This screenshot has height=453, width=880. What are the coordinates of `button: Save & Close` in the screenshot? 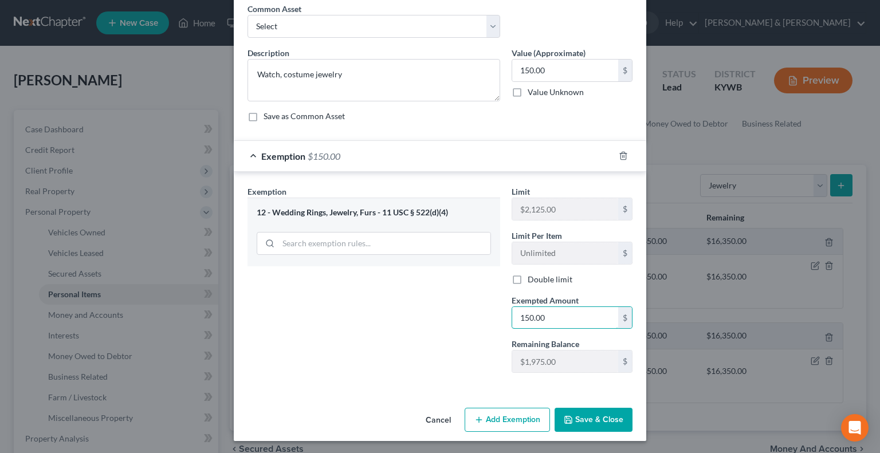 It's located at (594, 420).